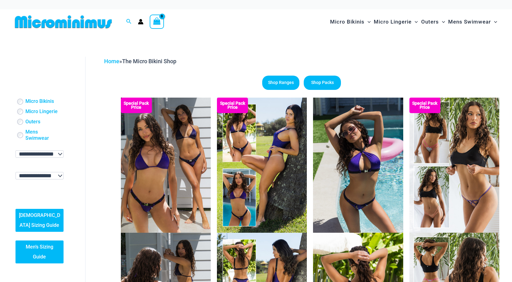  I want to click on a: Home, so click(112, 61).